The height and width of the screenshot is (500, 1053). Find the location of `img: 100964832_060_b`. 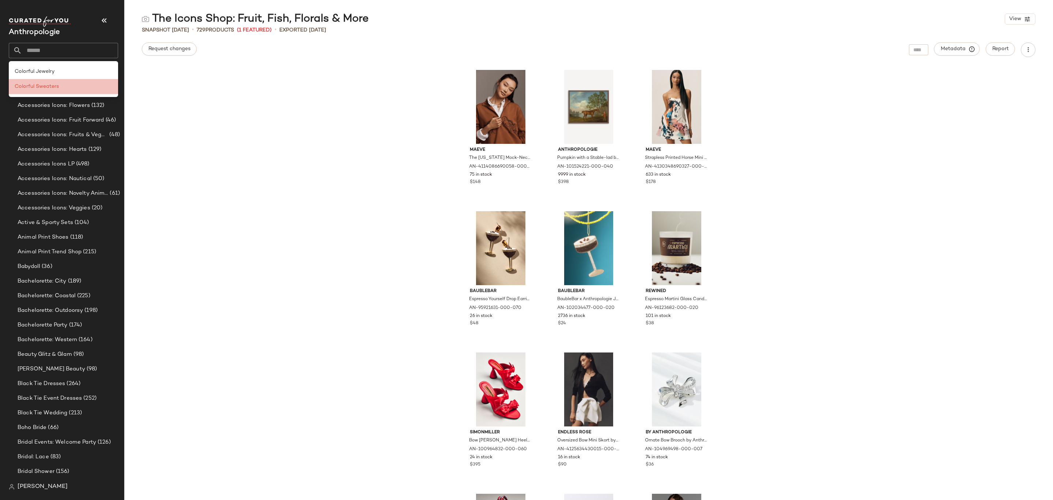

img: 100964832_060_b is located at coordinates (501, 389).